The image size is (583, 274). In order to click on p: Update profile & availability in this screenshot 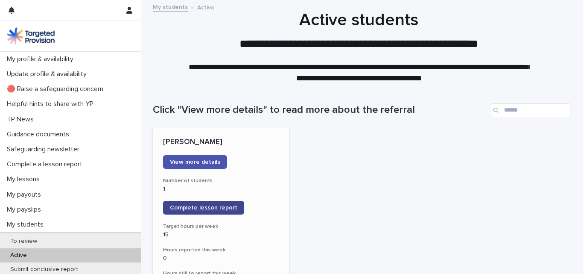, I will do `click(48, 74)`.